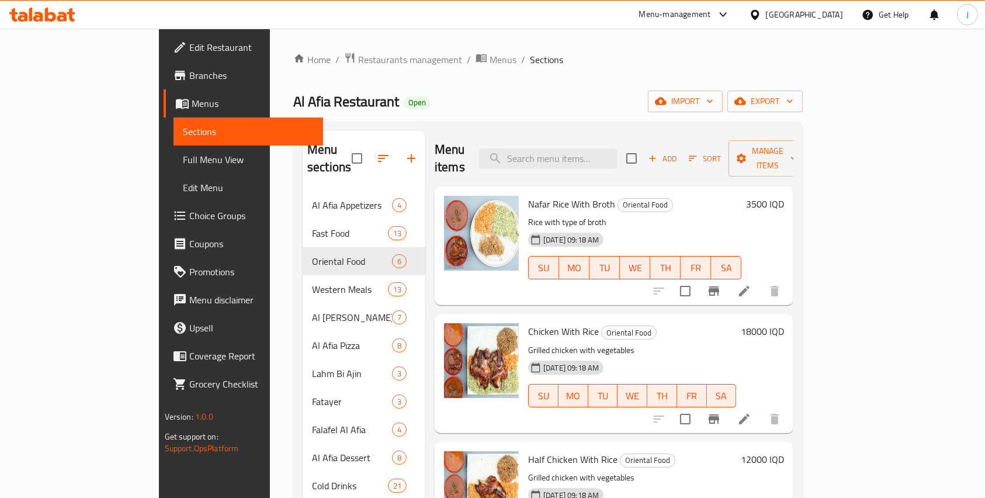 The width and height of the screenshot is (985, 498). What do you see at coordinates (364, 429) in the screenshot?
I see `div: Falafel Al Afia4` at bounding box center [364, 429].